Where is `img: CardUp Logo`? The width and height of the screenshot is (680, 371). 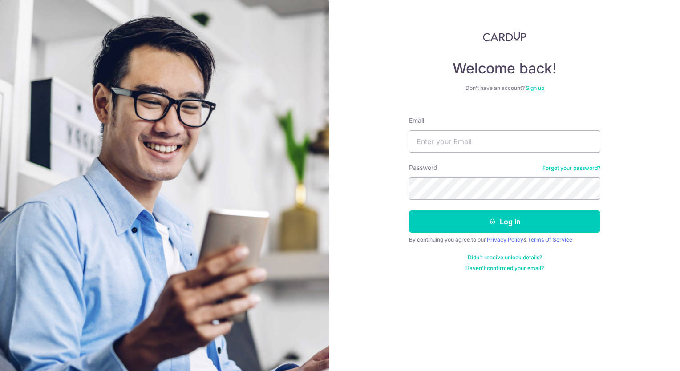
img: CardUp Logo is located at coordinates (505, 37).